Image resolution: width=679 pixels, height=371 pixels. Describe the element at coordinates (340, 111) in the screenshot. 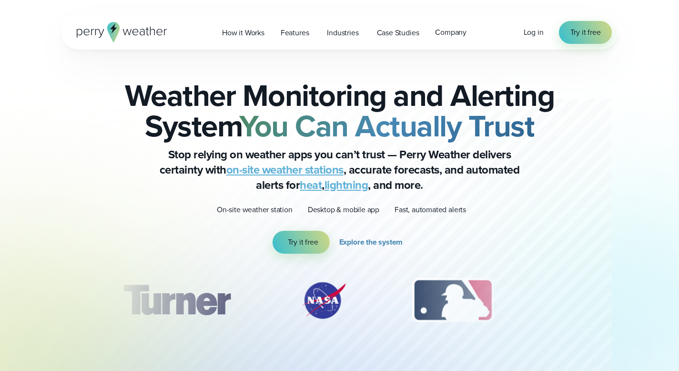

I see `h2: Weather Monitoring and Alerting System` at that location.